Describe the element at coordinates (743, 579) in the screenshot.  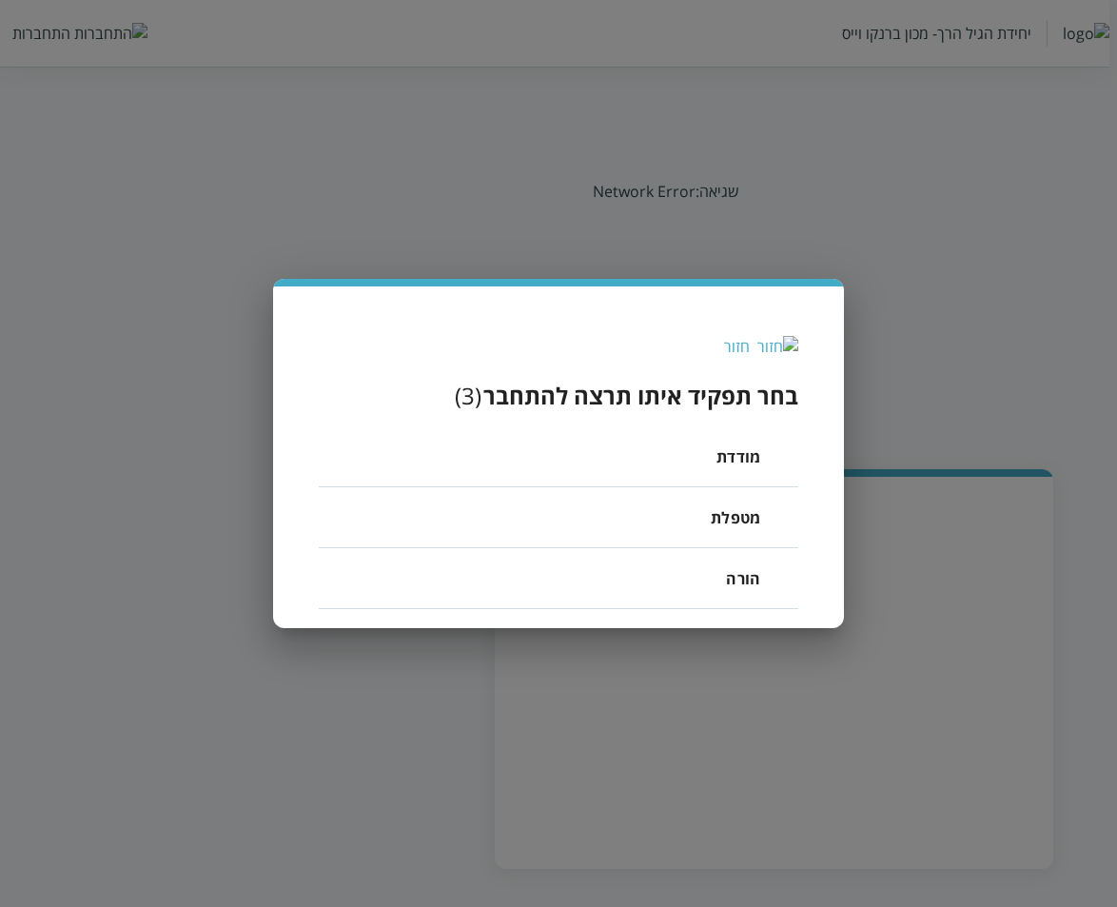
I see `span: הורה` at that location.